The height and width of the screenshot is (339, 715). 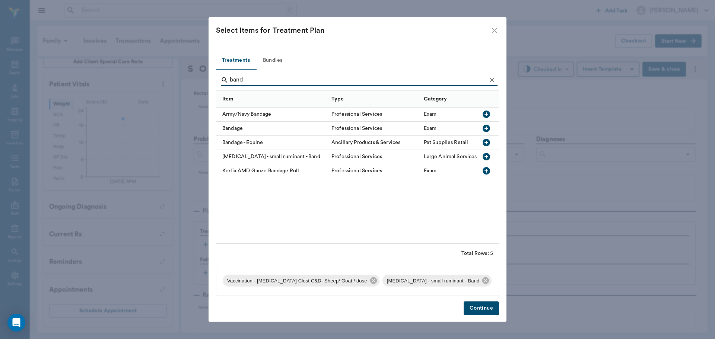 I want to click on input: Find a treatment, so click(x=358, y=80).